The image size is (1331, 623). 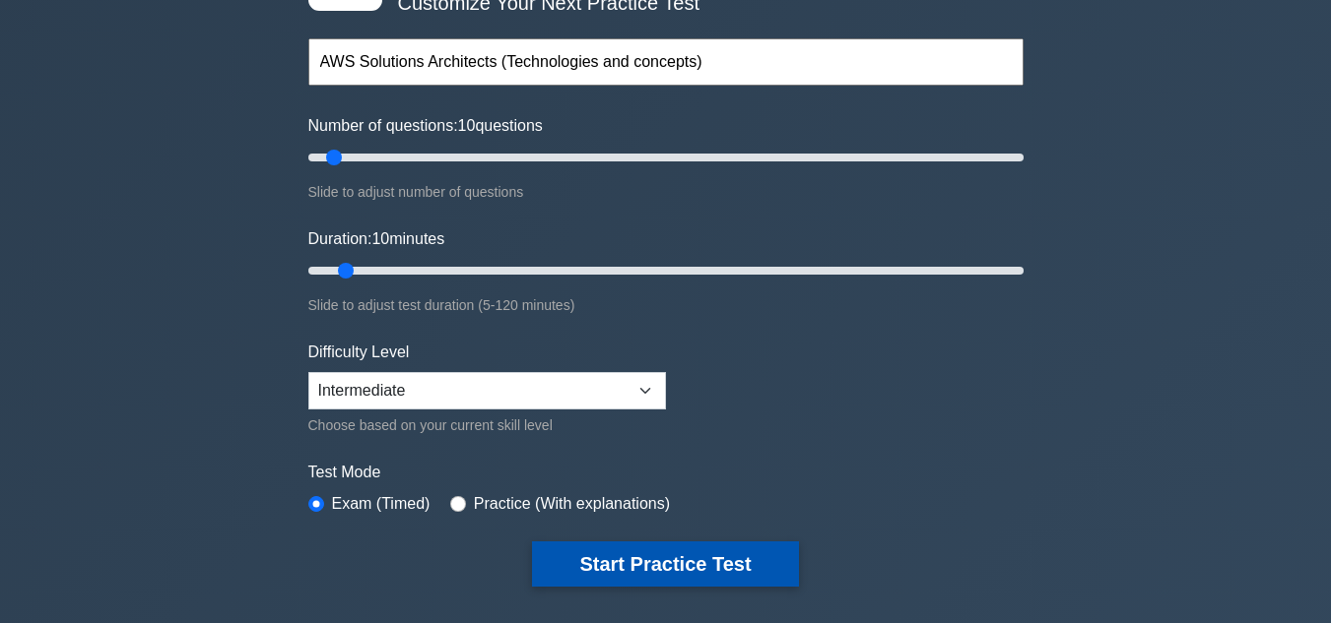 What do you see at coordinates (425, 126) in the screenshot?
I see `label: Number of questions: questions` at bounding box center [425, 126].